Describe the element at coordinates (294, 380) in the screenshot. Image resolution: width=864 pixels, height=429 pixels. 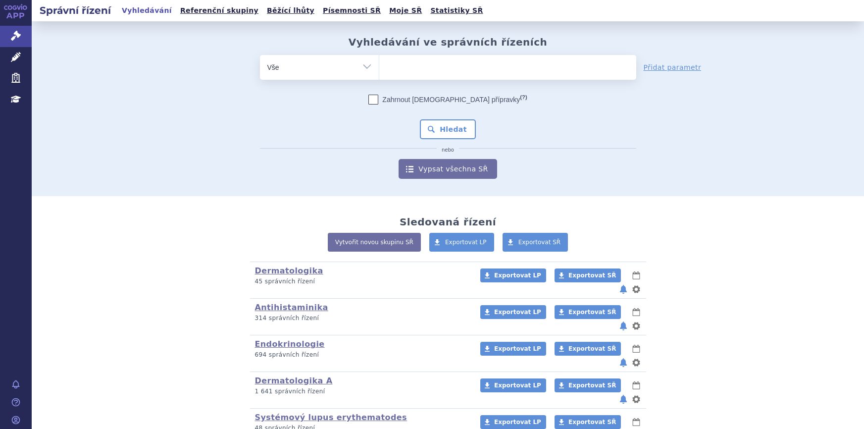
I see `a: Dermatologika A` at that location.